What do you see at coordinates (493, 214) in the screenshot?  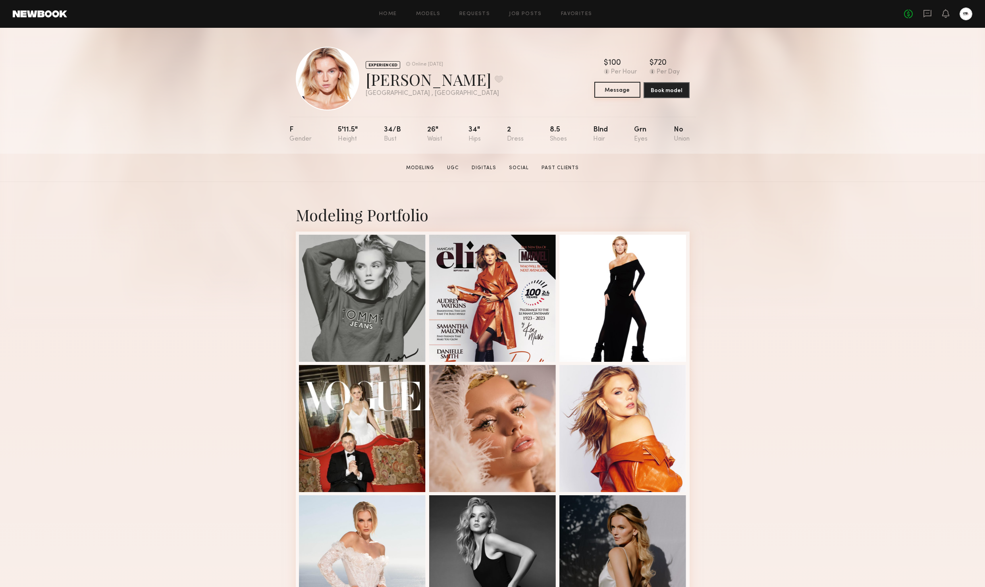 I see `div: Modeling Portfolio` at bounding box center [493, 214].